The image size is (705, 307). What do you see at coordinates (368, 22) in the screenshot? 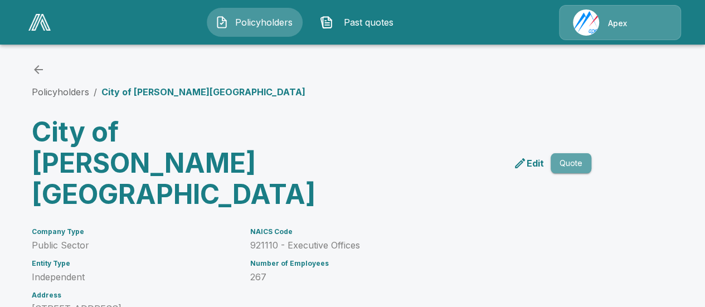
I see `span: Past quotes` at bounding box center [368, 22].